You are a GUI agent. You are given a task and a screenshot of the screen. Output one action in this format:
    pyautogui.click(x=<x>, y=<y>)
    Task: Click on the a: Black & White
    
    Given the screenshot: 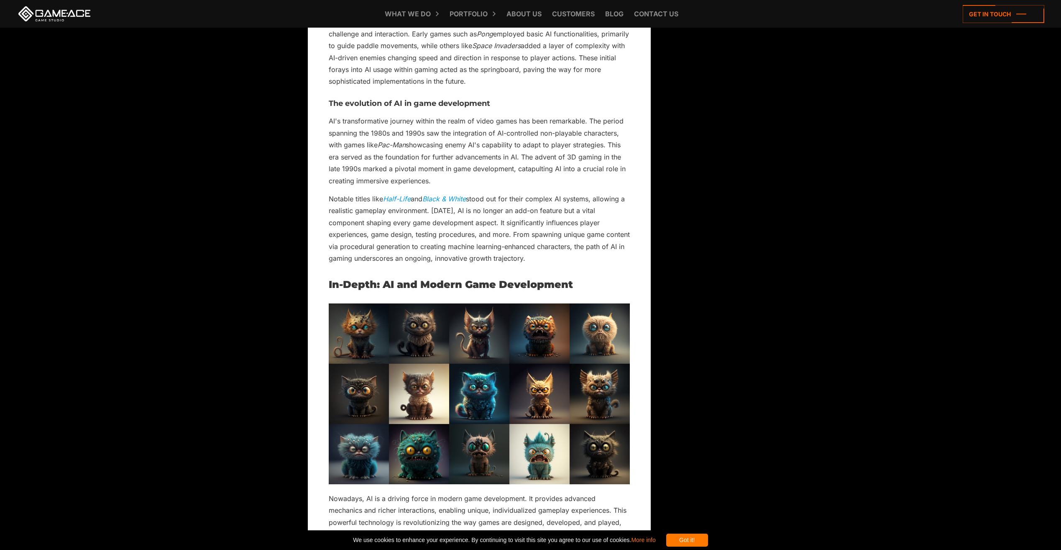 What is the action you would take?
    pyautogui.click(x=444, y=199)
    